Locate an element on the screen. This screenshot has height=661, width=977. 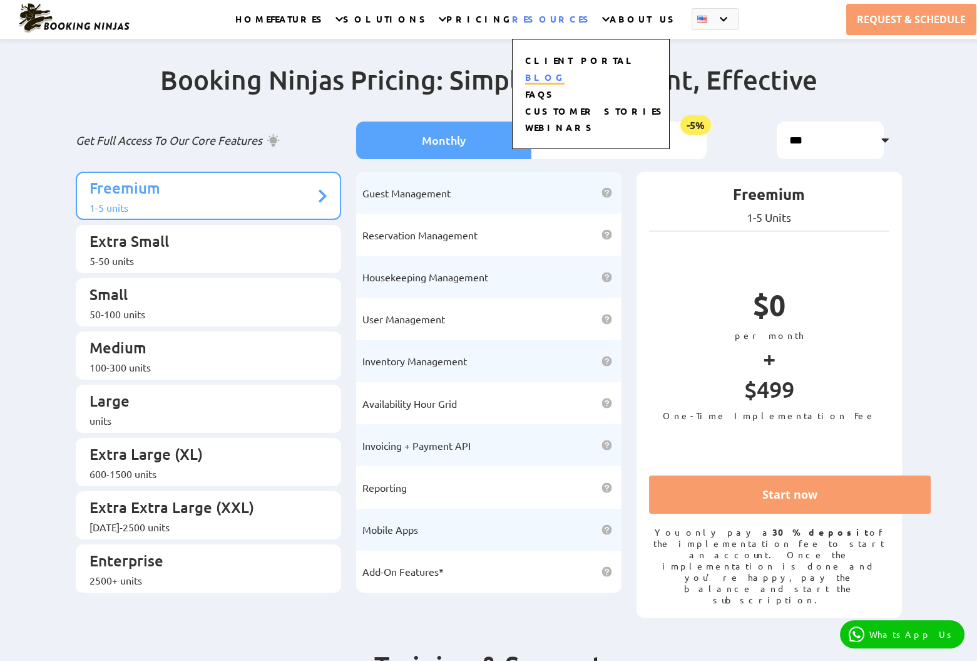
span: Housekeeping Management is located at coordinates (425, 277).